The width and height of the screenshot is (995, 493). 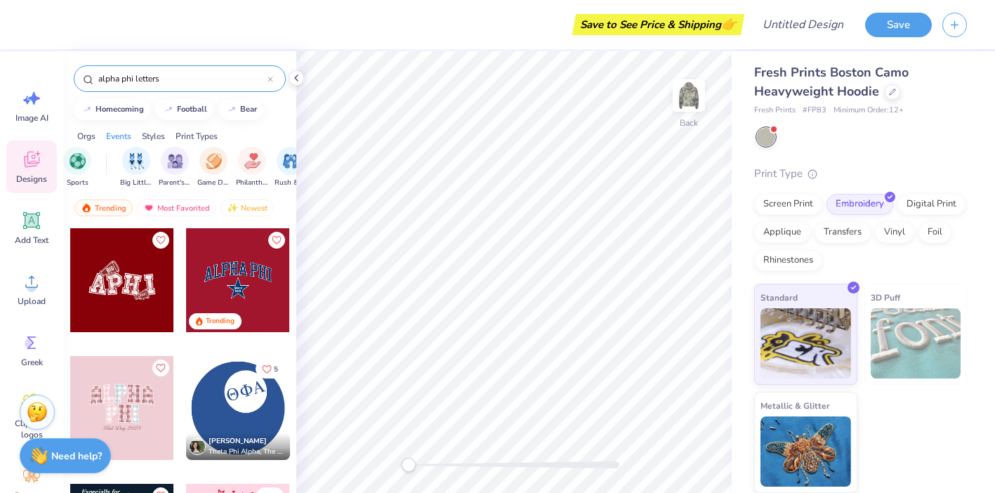 What do you see at coordinates (197, 136) in the screenshot?
I see `div: Print Types` at bounding box center [197, 136].